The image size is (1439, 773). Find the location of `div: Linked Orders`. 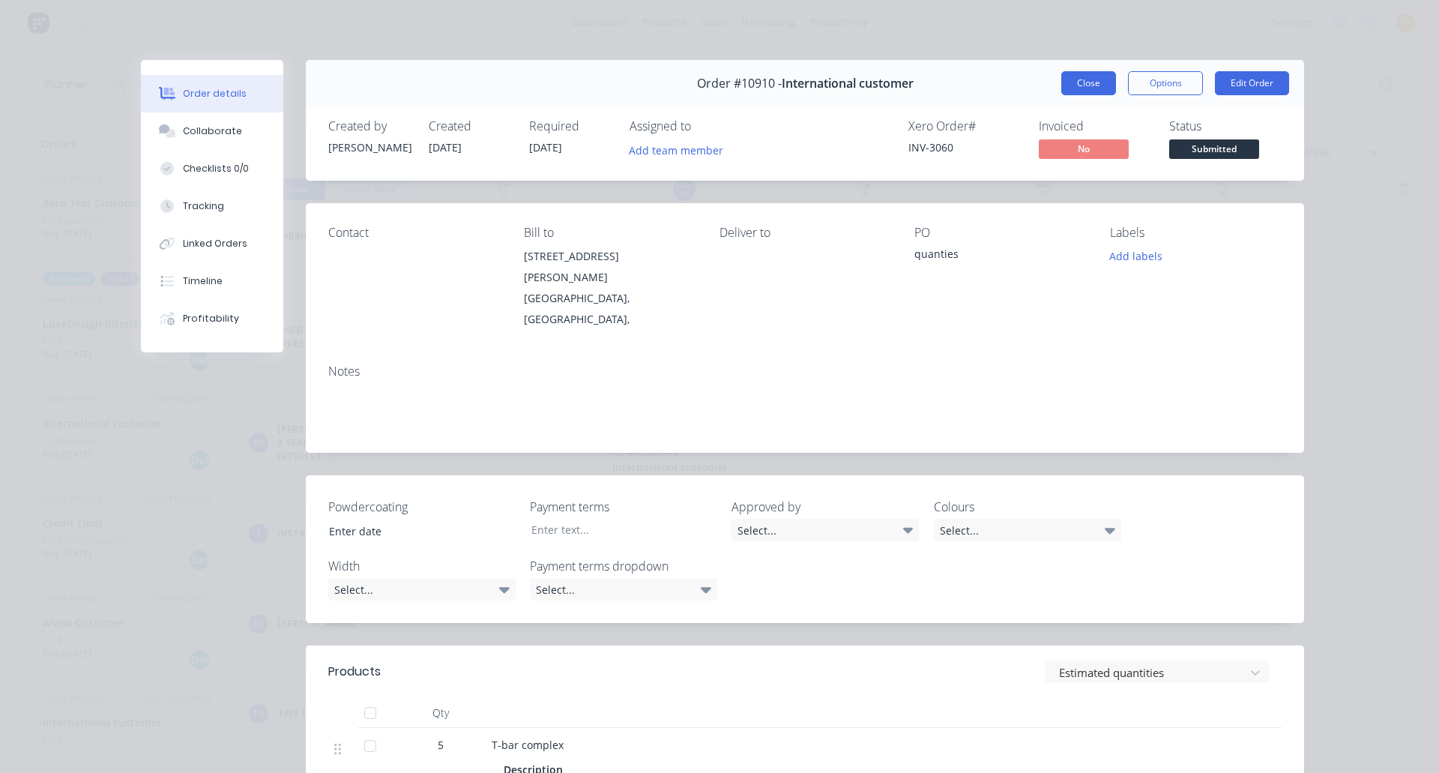

div: Linked Orders is located at coordinates (215, 244).